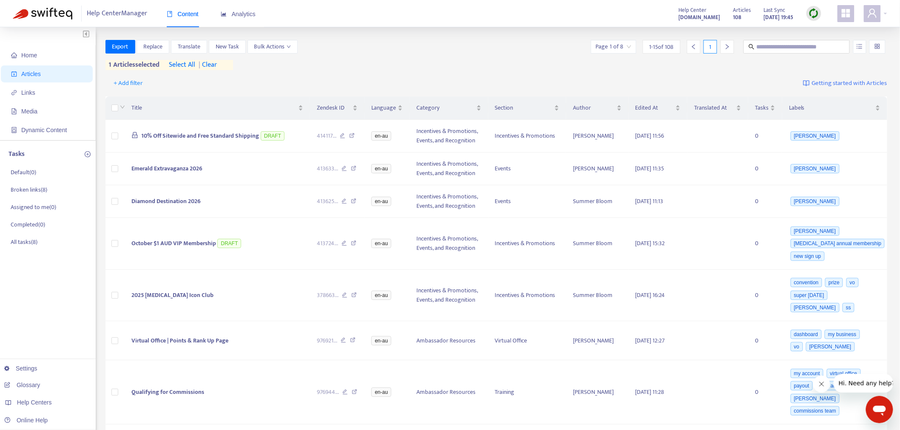  What do you see at coordinates (693, 10) in the screenshot?
I see `span: Help Center` at bounding box center [693, 10].